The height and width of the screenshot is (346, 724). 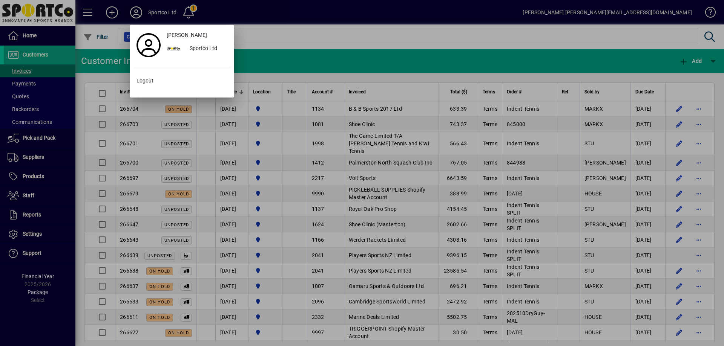 What do you see at coordinates (149, 45) in the screenshot?
I see `a: Profile` at bounding box center [149, 45].